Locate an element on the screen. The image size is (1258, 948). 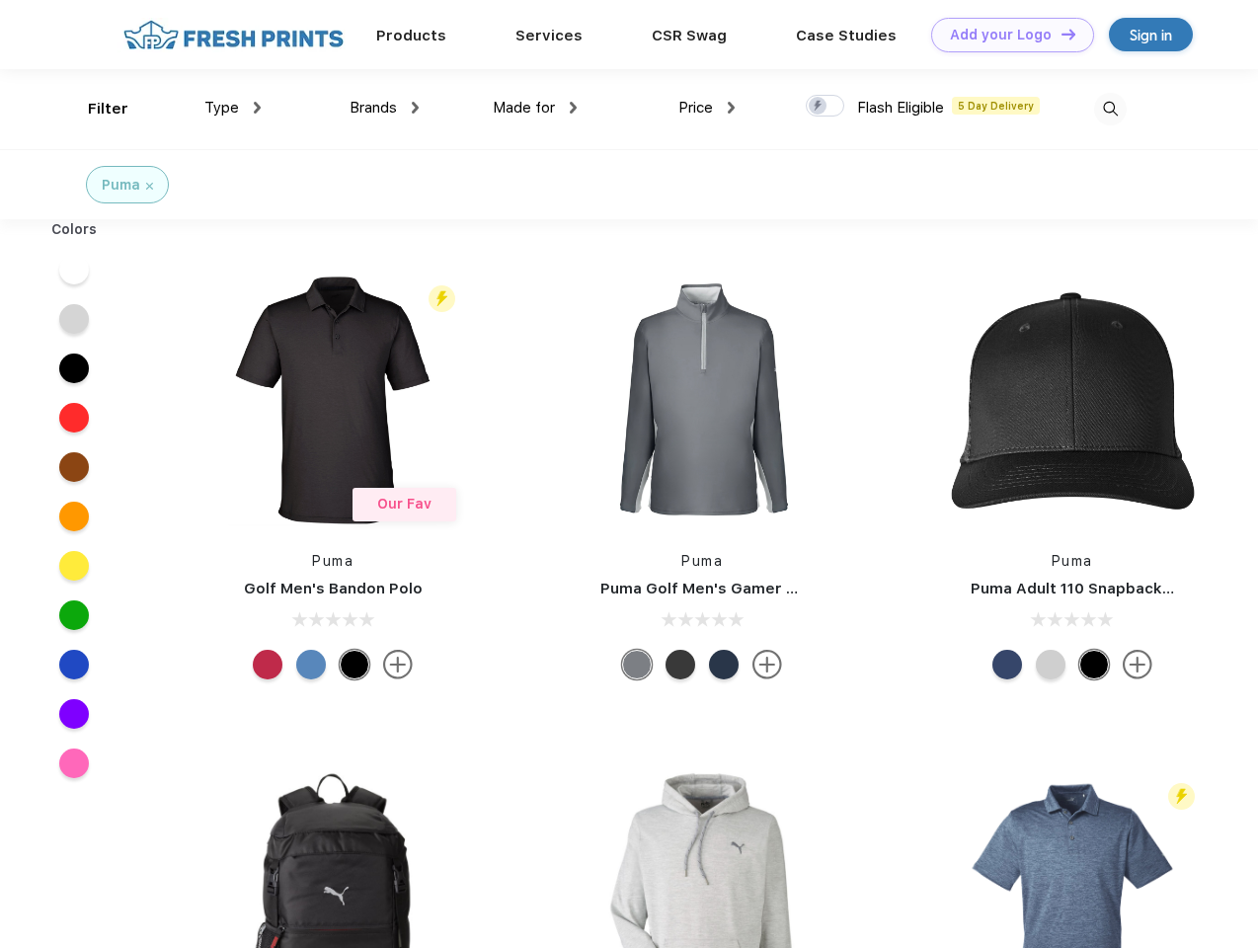
div: Puma is located at coordinates (120, 185).